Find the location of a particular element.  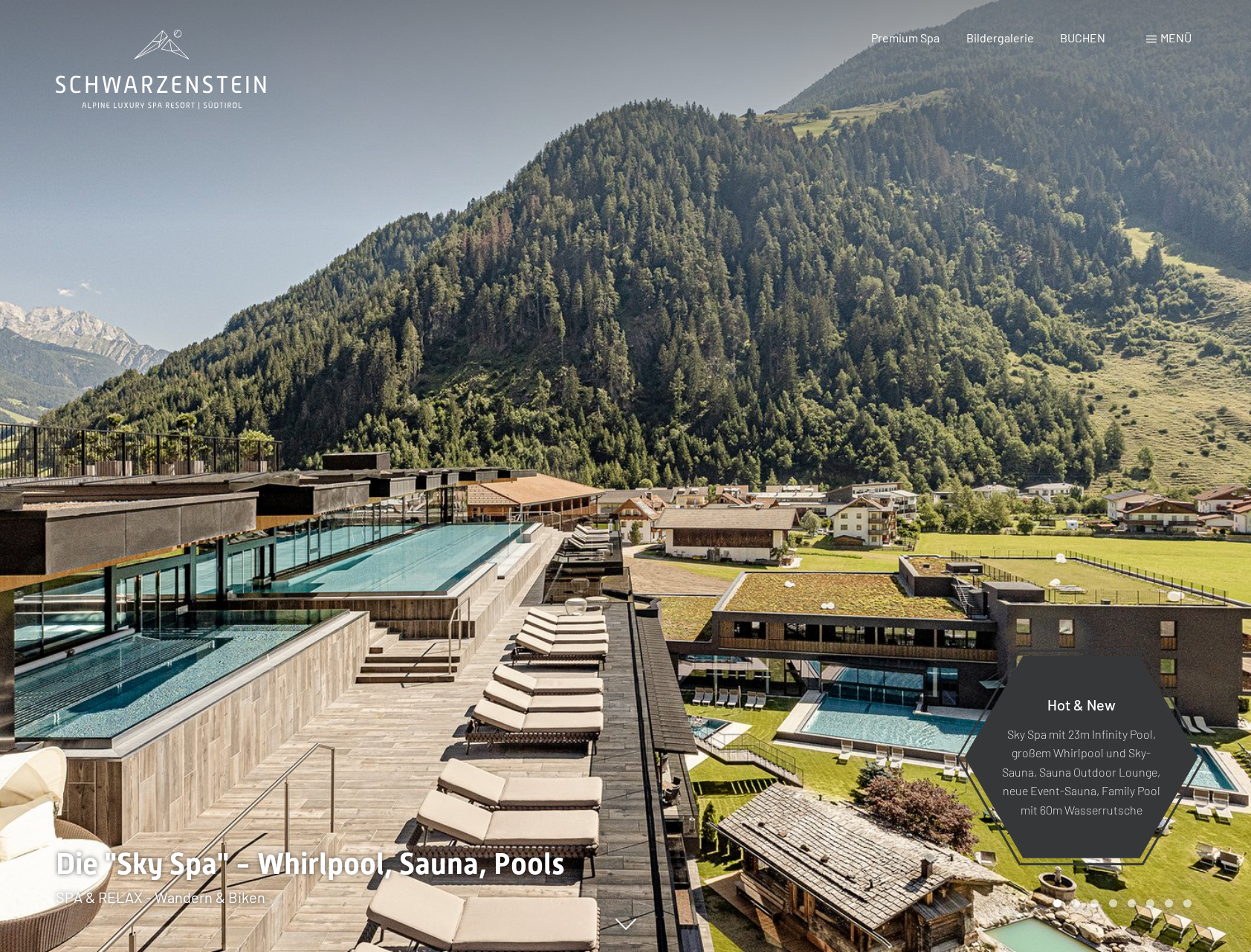

div: Carousel Page 4 is located at coordinates (1113, 903).